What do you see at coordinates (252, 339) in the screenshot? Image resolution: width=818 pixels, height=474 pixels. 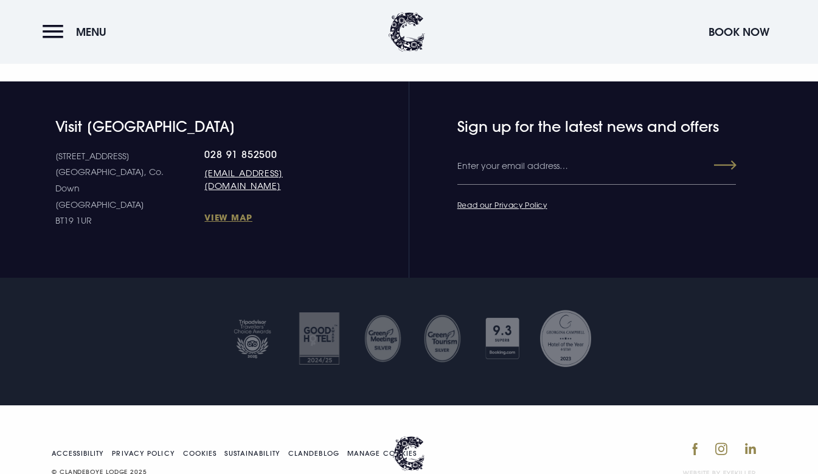 I see `img: Tripadvisor travellers choice 2025` at bounding box center [252, 339].